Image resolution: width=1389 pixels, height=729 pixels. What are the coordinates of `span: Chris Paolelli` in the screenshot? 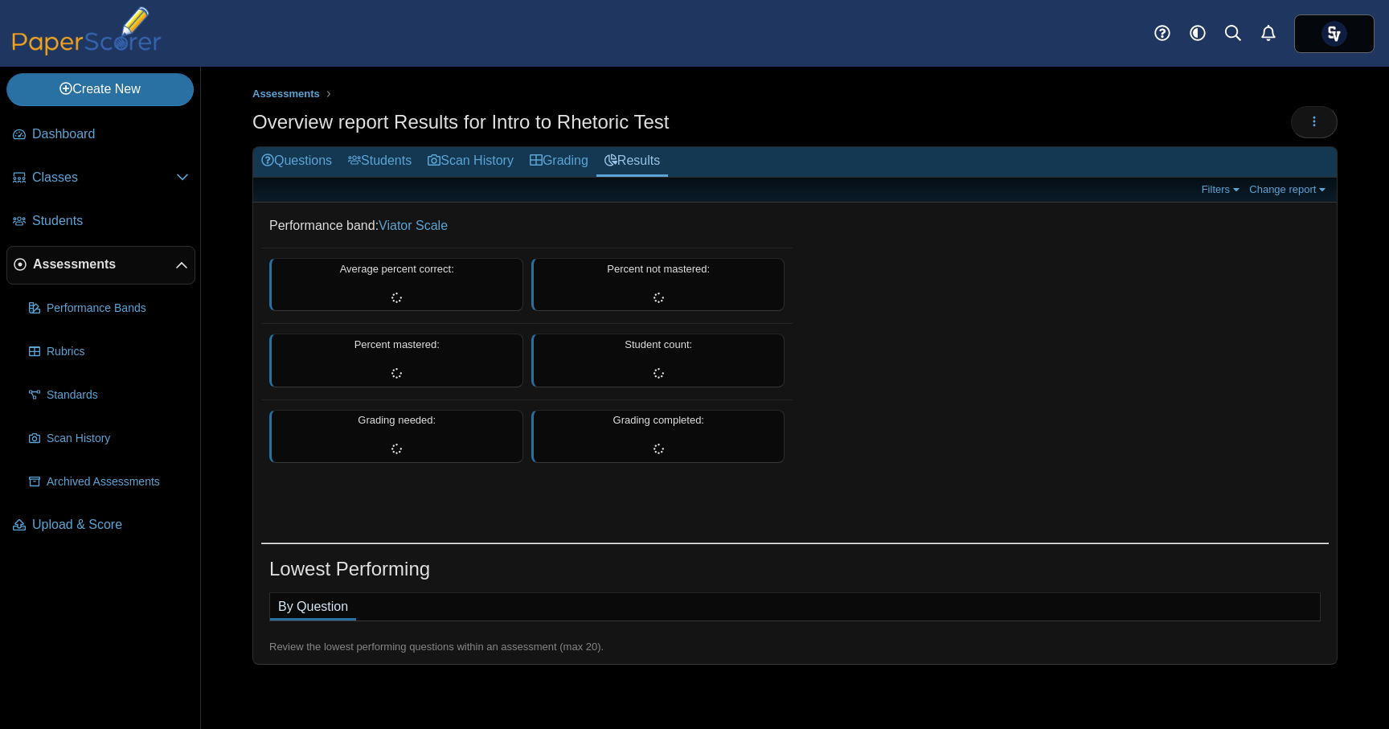 It's located at (1334, 34).